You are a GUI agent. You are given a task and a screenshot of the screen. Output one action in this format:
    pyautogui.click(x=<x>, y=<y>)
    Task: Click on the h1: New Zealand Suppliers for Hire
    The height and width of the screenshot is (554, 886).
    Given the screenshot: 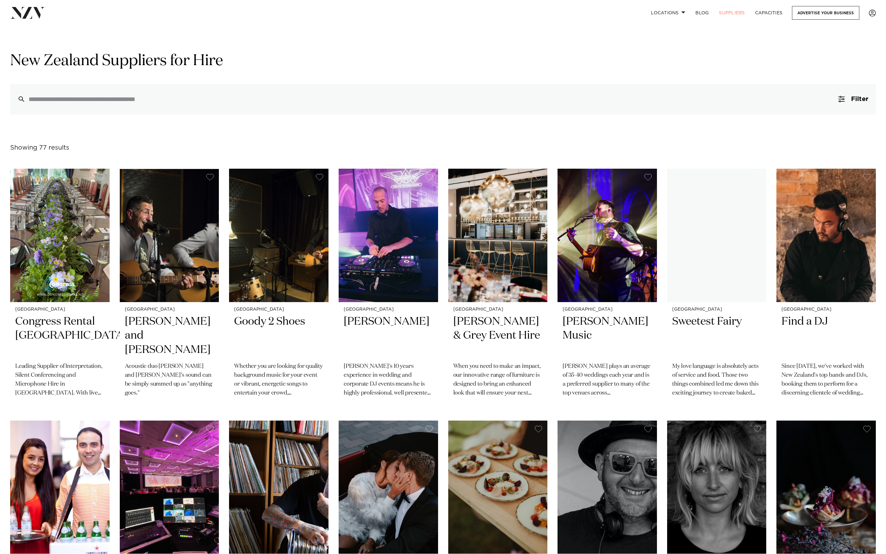 What is the action you would take?
    pyautogui.click(x=443, y=61)
    